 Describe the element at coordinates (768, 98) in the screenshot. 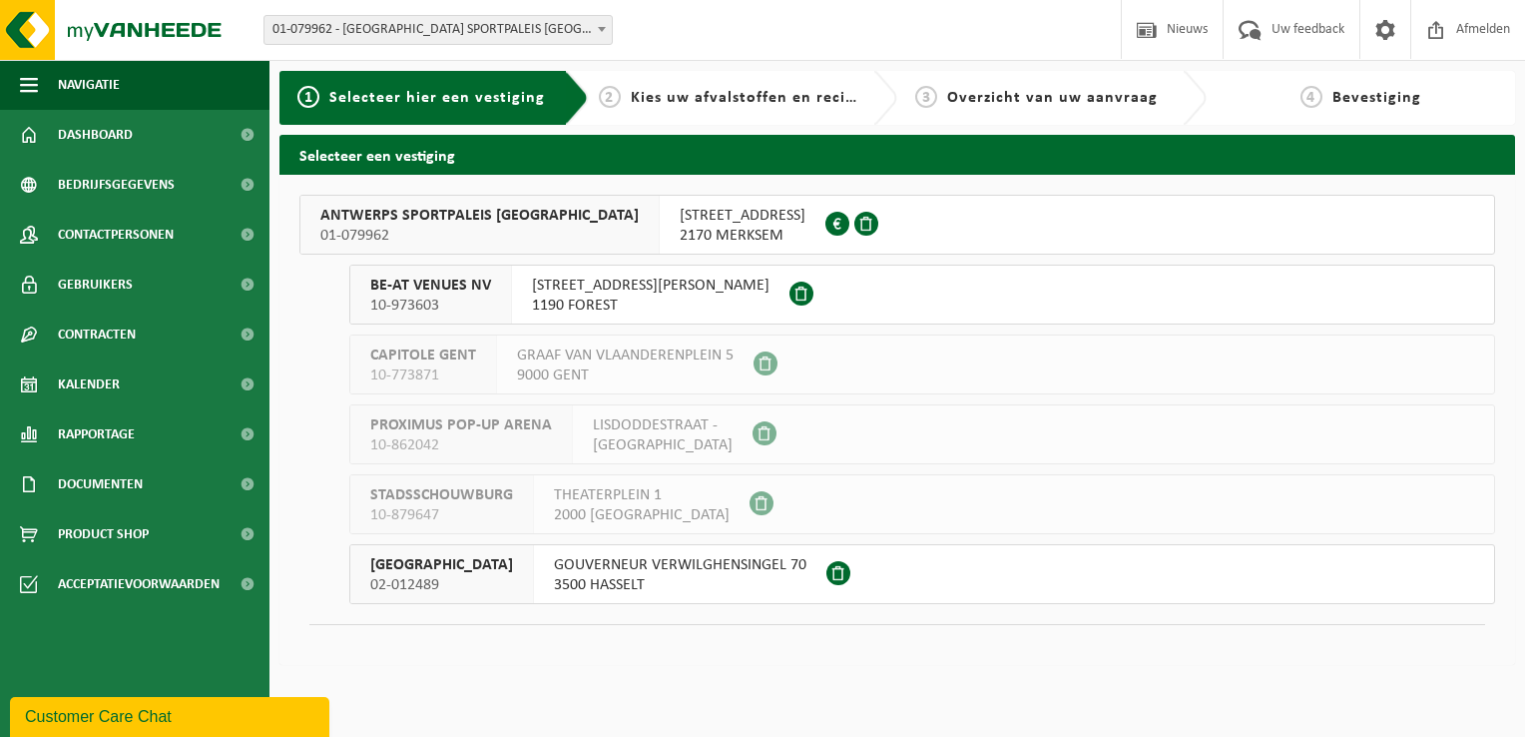

I see `span: Kies uw afvalstoffen en recipiënten` at that location.